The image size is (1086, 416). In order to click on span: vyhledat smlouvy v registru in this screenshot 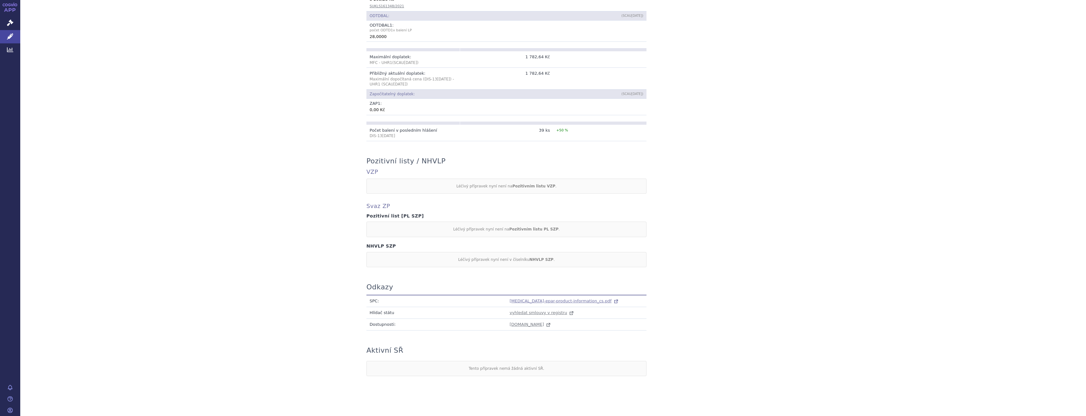, I will do `click(539, 312)`.